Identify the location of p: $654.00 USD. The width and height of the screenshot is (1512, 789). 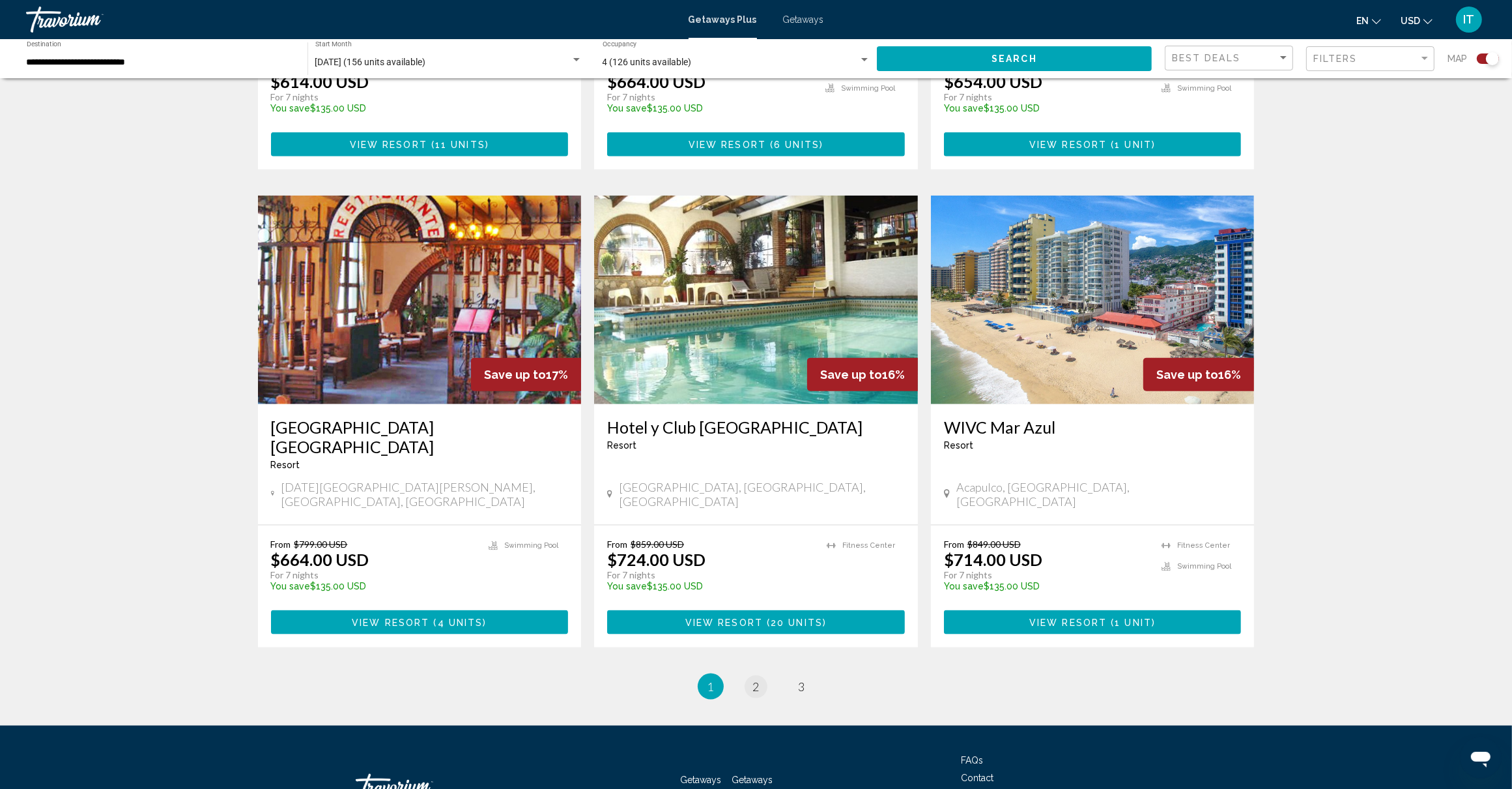
(993, 82).